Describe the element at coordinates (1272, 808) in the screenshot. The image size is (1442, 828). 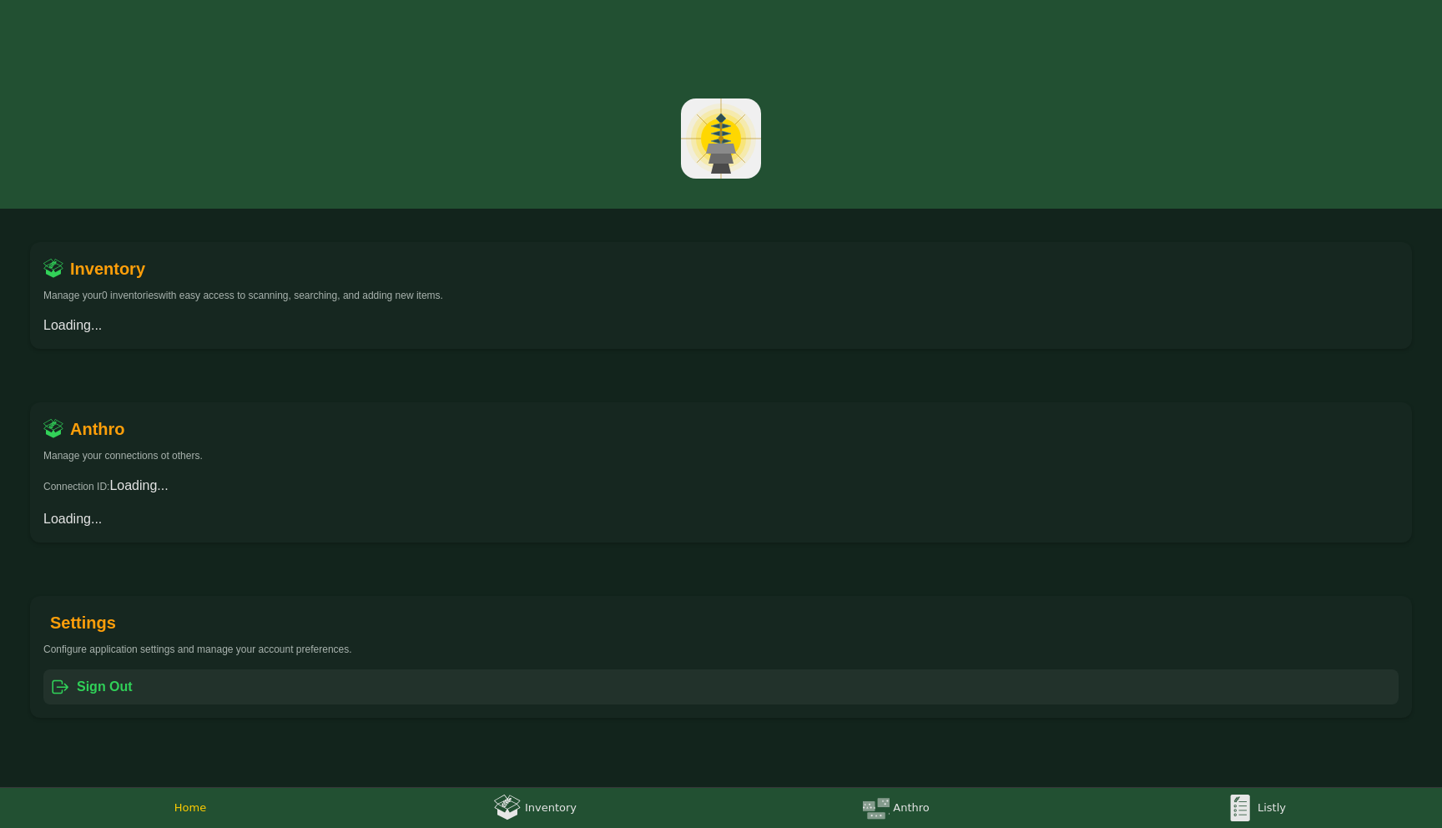
I see `div: Listly` at that location.